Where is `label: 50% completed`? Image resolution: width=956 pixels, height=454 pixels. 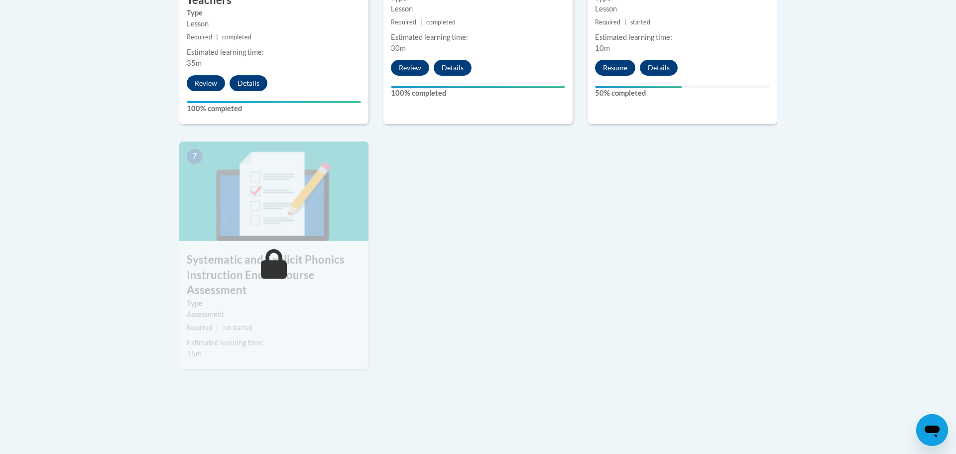
label: 50% completed is located at coordinates (682, 93).